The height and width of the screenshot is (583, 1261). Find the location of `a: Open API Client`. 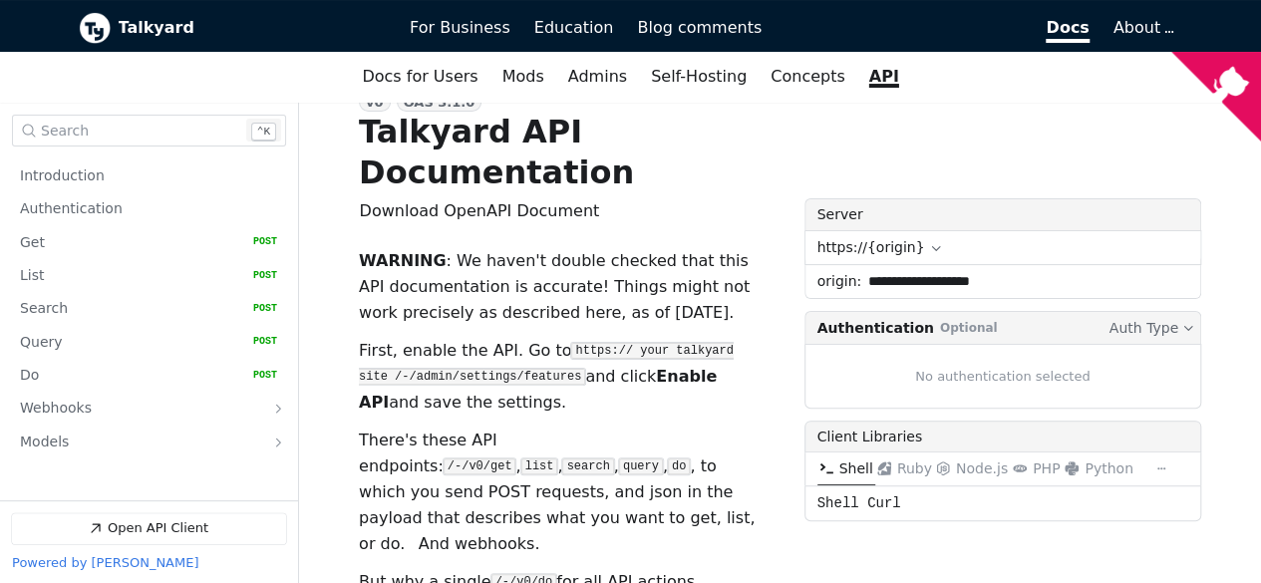

a: Open API Client is located at coordinates (148, 528).